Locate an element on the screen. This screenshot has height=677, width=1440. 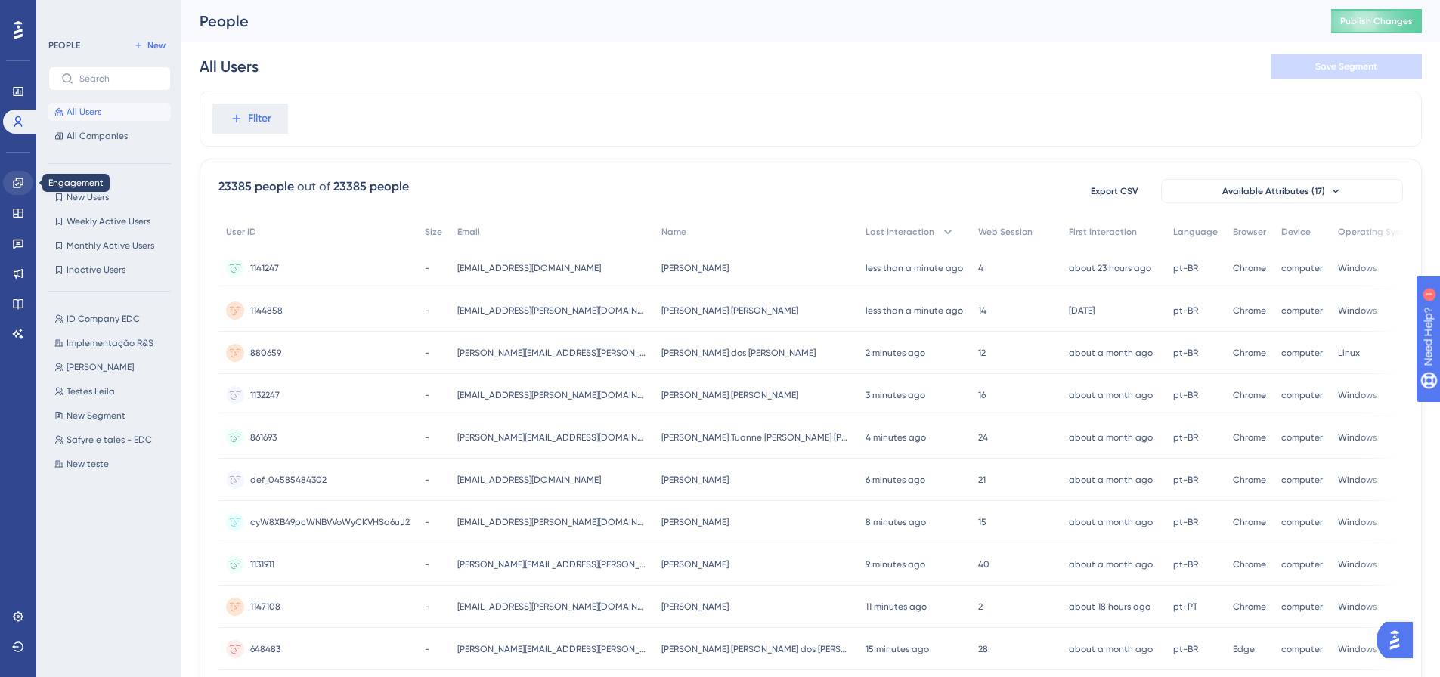
span: Web Session is located at coordinates (1005, 232).